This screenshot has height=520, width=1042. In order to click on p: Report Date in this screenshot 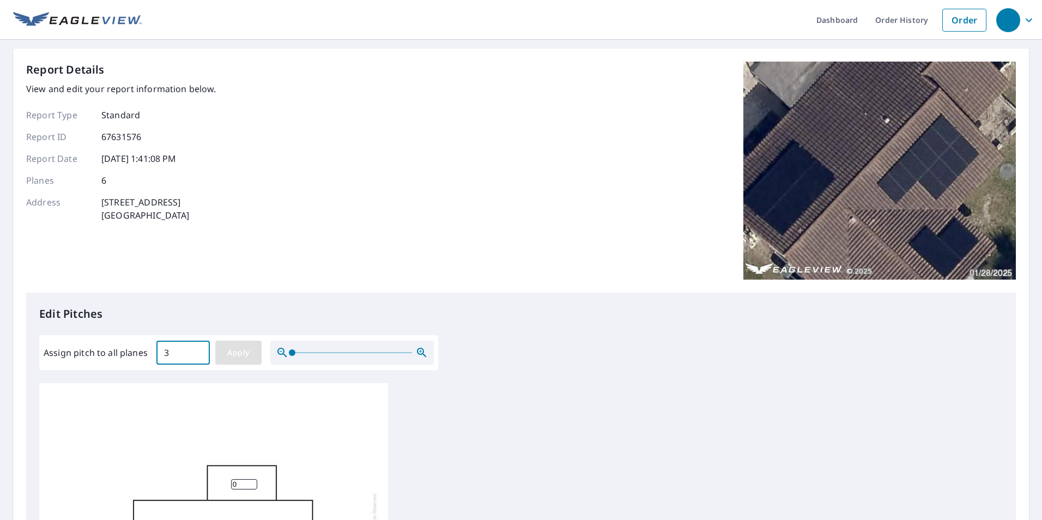, I will do `click(59, 159)`.